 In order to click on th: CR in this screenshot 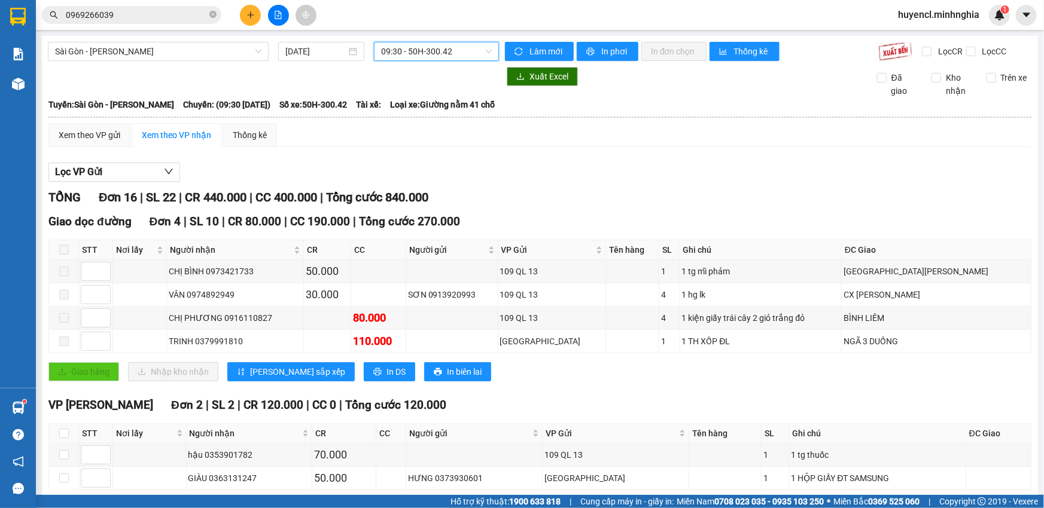, I will do `click(344, 434)`.